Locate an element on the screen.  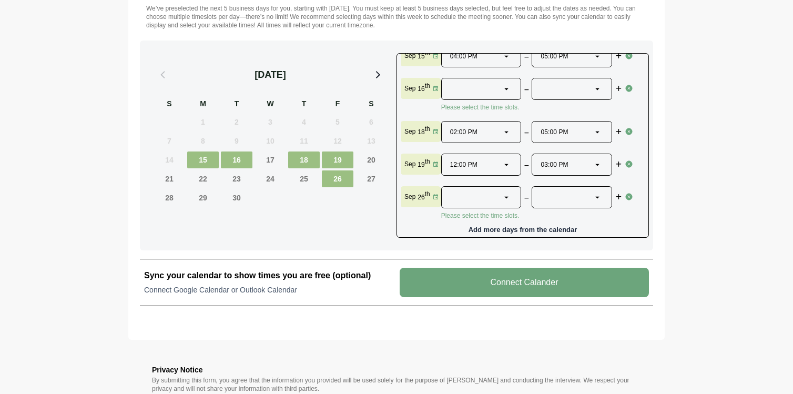
strong: 16 is located at coordinates (421, 89).